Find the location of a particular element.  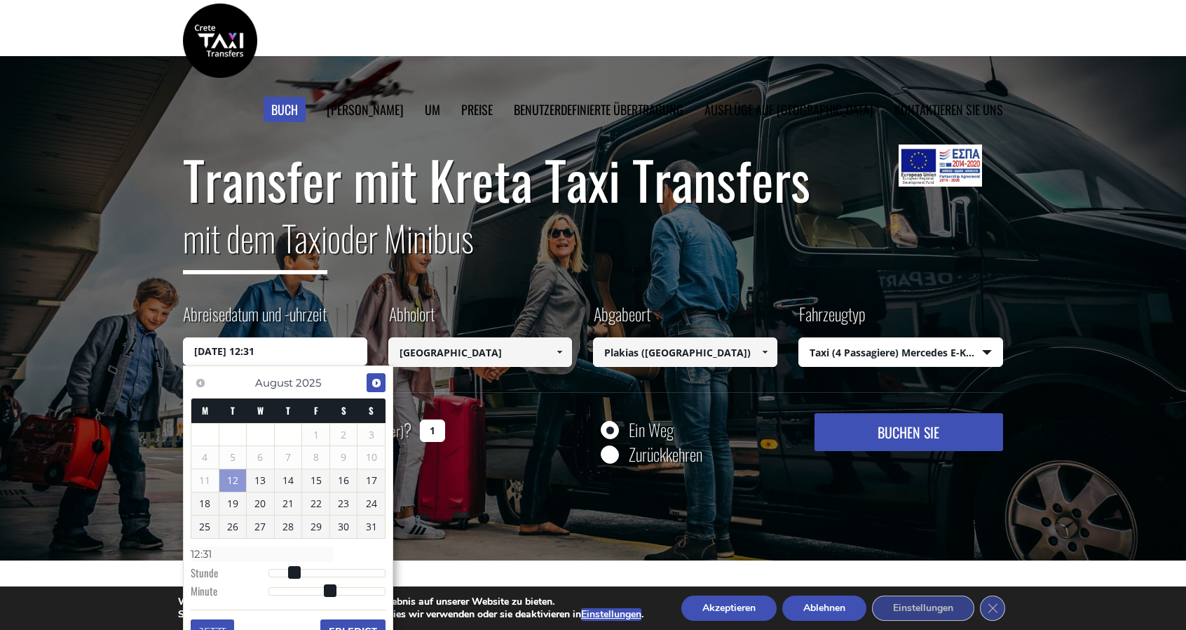

font: 2025 is located at coordinates (308, 382).